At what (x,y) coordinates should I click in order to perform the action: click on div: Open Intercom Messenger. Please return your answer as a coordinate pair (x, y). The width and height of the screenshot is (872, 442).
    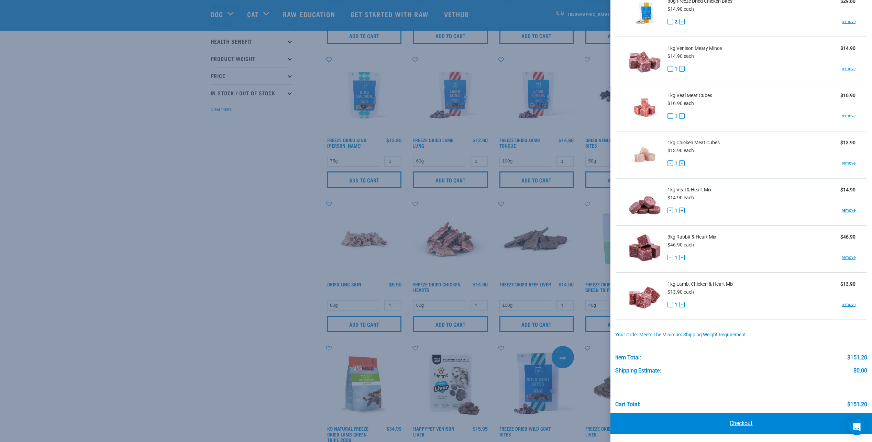
    Looking at the image, I should click on (857, 426).